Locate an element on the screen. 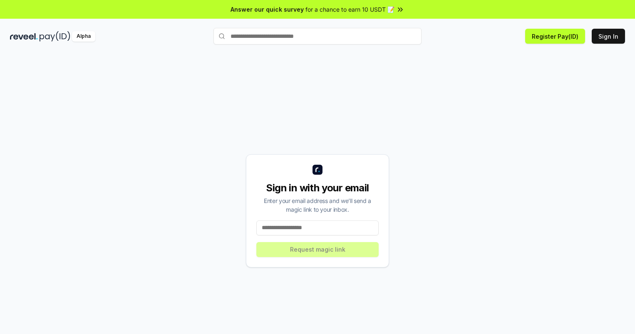  span: Answer our quick survey is located at coordinates (267, 9).